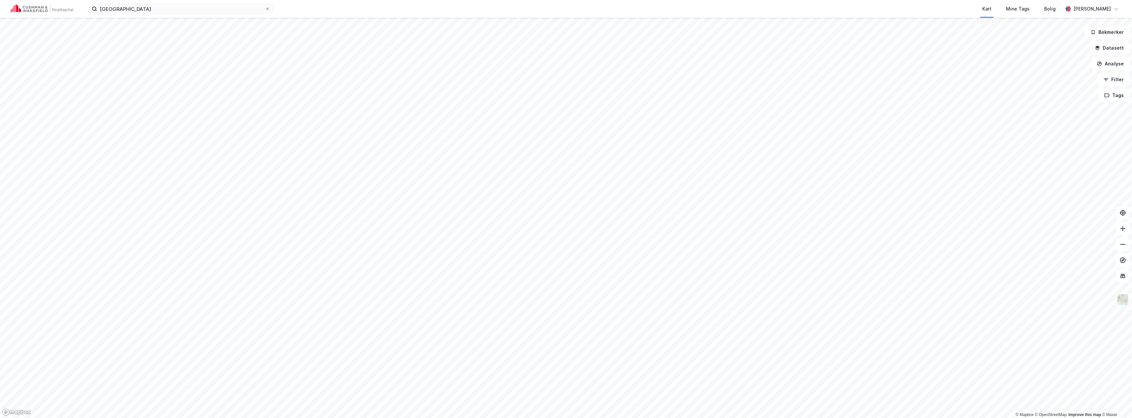 Image resolution: width=1132 pixels, height=418 pixels. Describe the element at coordinates (1050, 9) in the screenshot. I see `div: Bolig` at that location.